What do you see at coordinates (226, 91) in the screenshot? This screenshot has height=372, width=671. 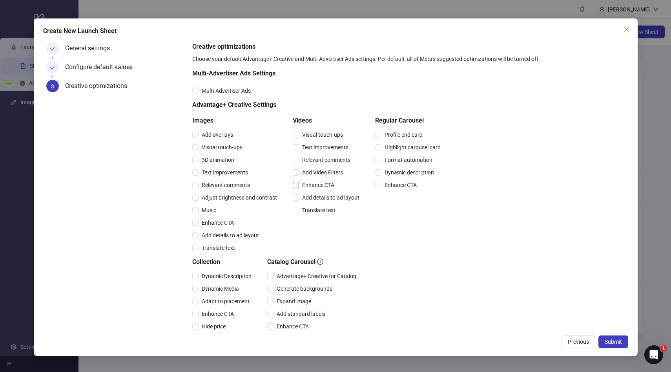 I see `span: Multi-Advertiser Ads` at bounding box center [226, 91].